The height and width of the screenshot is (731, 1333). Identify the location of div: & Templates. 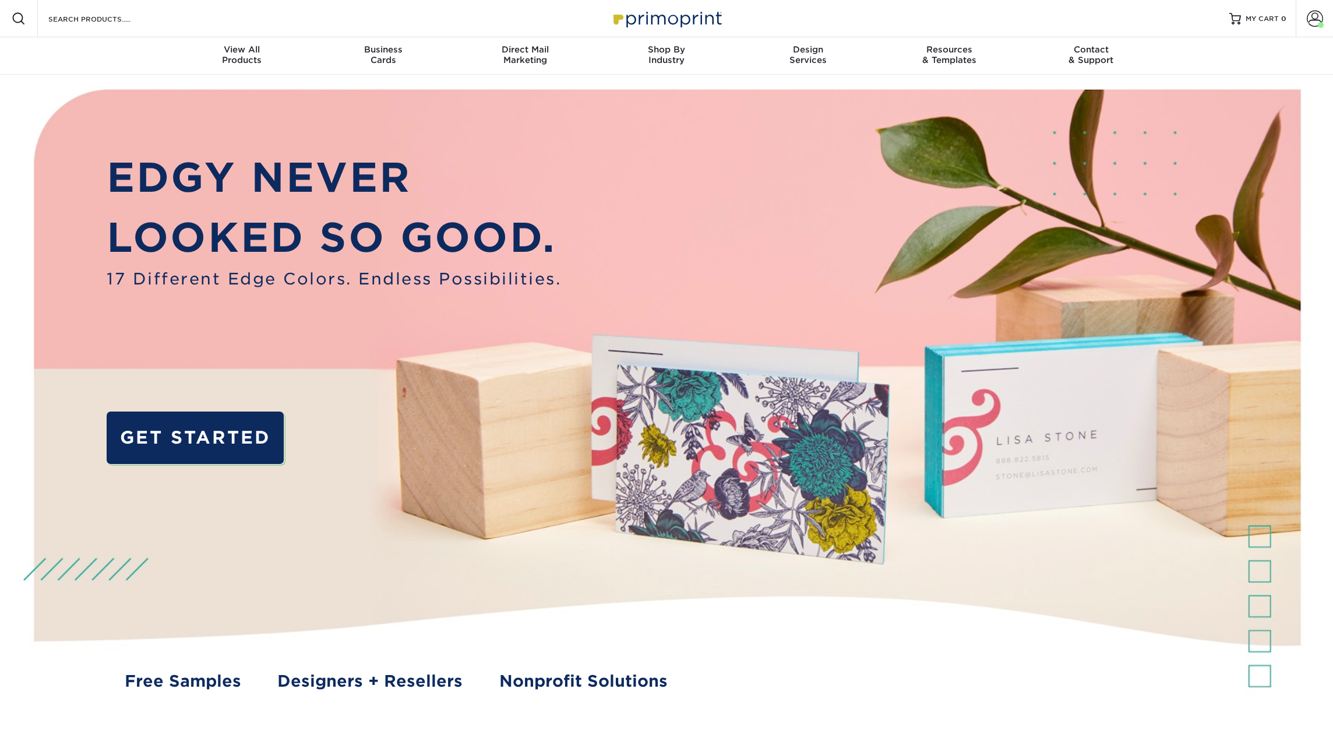
(949, 55).